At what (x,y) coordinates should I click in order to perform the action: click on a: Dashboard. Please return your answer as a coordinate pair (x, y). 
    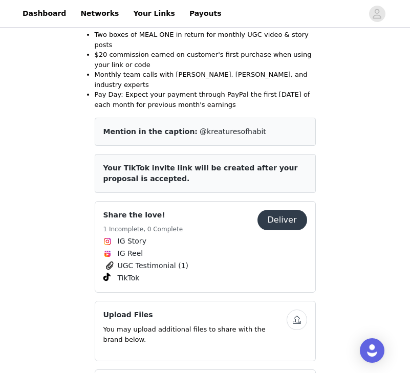
    Looking at the image, I should click on (44, 13).